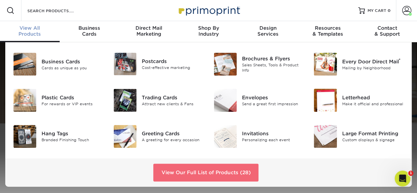 This screenshot has width=417, height=193. What do you see at coordinates (73, 134) in the screenshot?
I see `div: Hang Tags` at bounding box center [73, 134].